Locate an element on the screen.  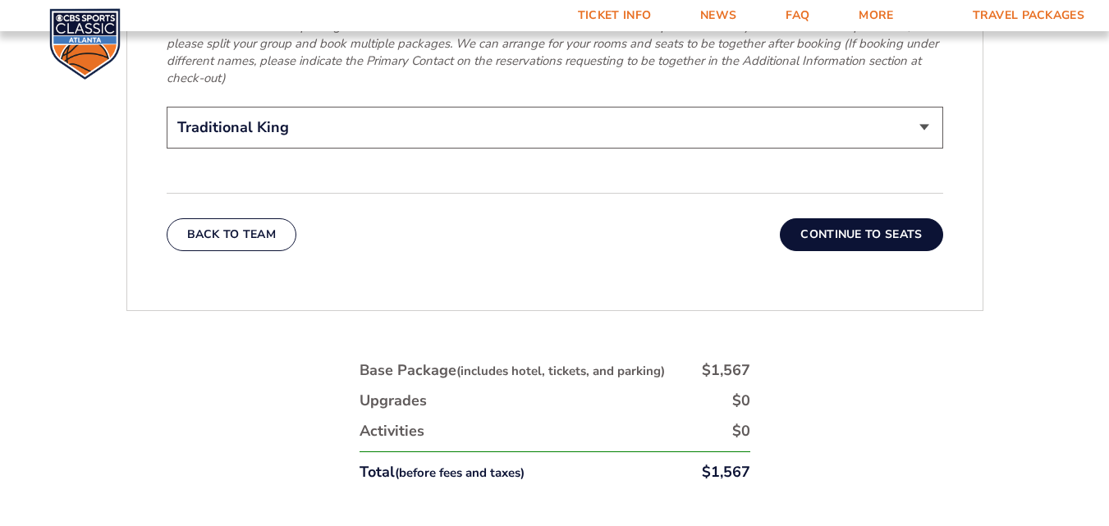
small: (includes hotel, tickets, and parking) is located at coordinates (560, 371).